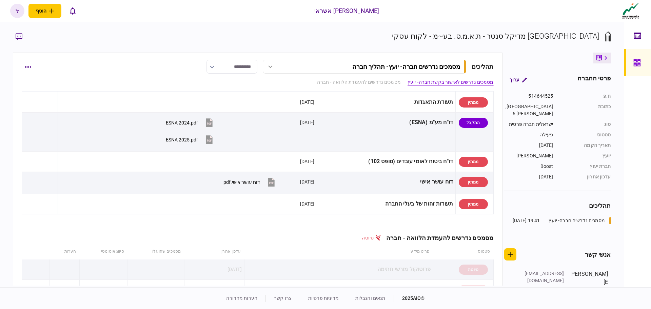 This screenshot has height=309, width=651. I want to click on div: אנשי קשר, so click(598, 254).